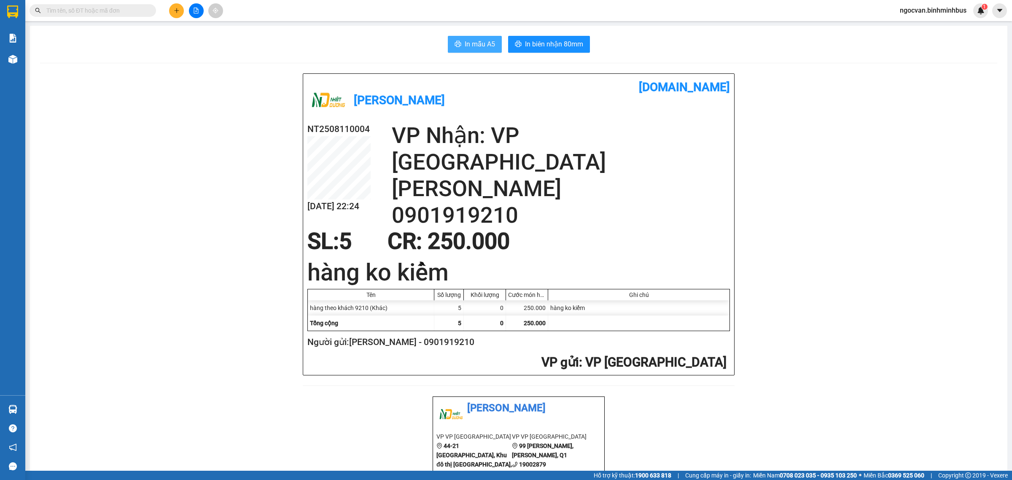  What do you see at coordinates (818, 475) in the screenshot?
I see `strong: 0708 023 035 - 0935 103 250` at bounding box center [818, 475].